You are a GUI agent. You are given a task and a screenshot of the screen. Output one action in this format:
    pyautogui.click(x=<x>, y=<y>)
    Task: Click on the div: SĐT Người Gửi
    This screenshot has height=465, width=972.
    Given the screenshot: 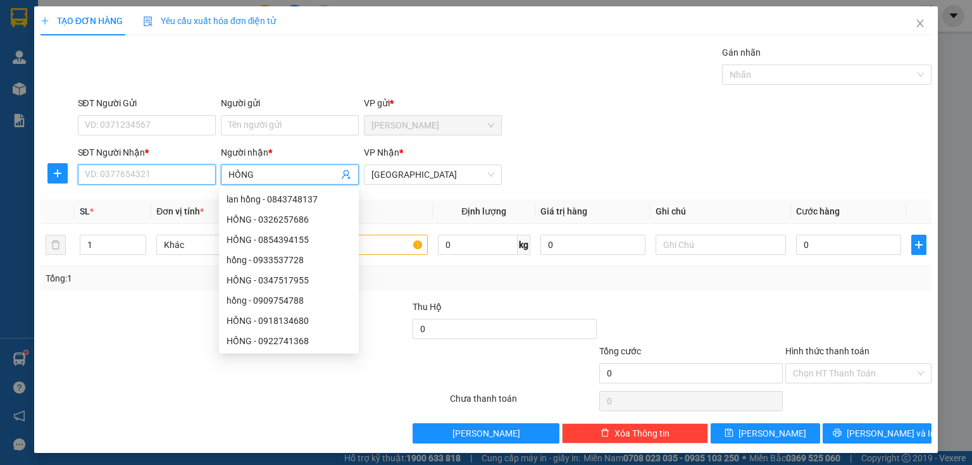 What is the action you would take?
    pyautogui.click(x=147, y=103)
    